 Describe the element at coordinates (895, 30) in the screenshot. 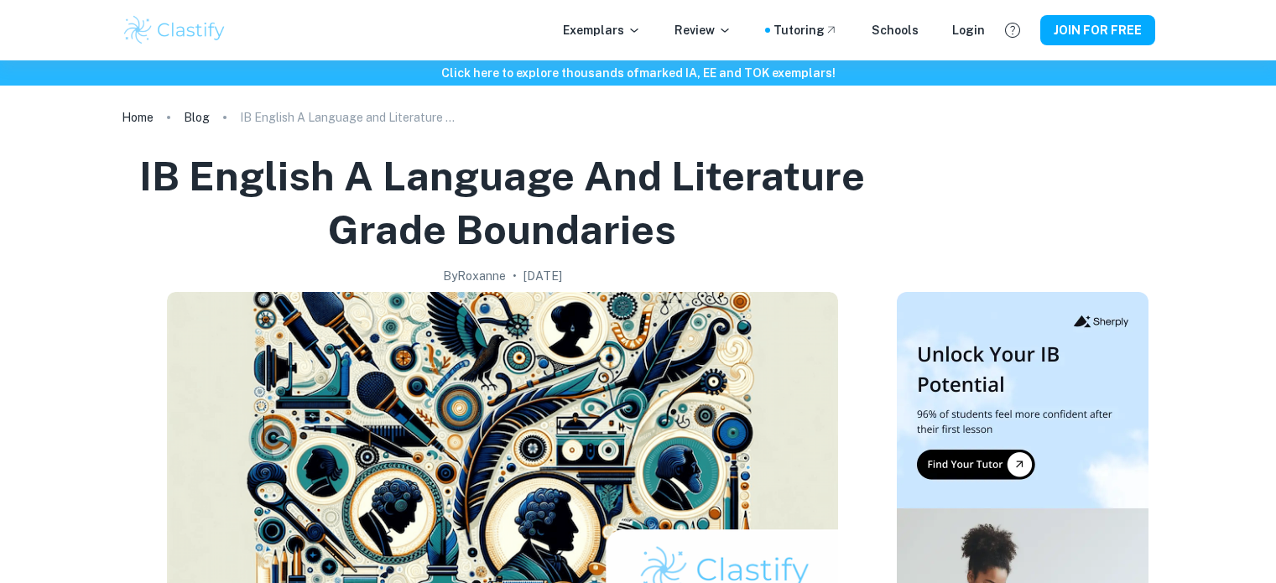

I see `div: Schools` at that location.